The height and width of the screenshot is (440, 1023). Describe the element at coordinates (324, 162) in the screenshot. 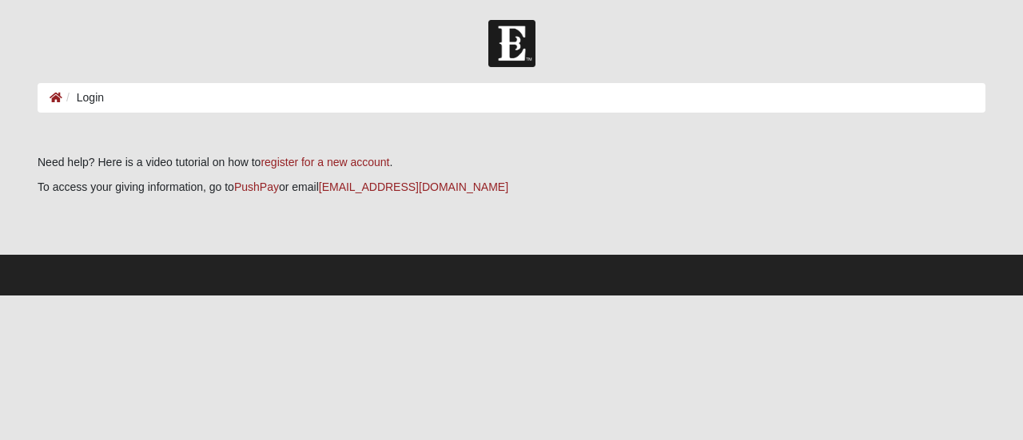

I see `a: register for a new account` at that location.